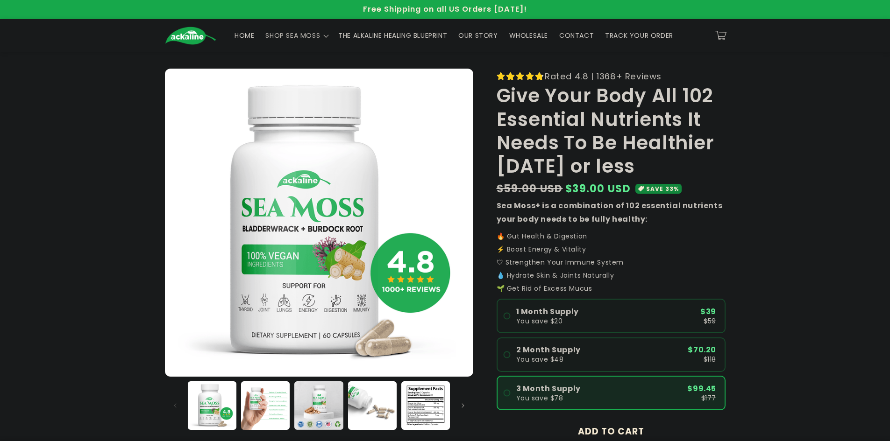 Image resolution: width=890 pixels, height=441 pixels. Describe the element at coordinates (372, 406) in the screenshot. I see `button: Load image 4 in gallery view` at that location.